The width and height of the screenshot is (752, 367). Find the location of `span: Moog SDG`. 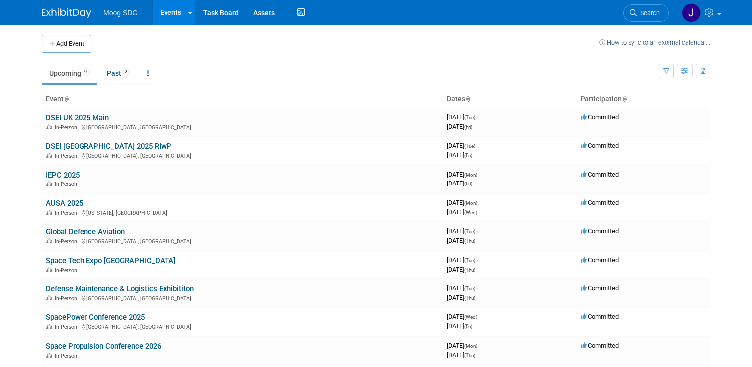

span: Moog SDG is located at coordinates (120, 13).